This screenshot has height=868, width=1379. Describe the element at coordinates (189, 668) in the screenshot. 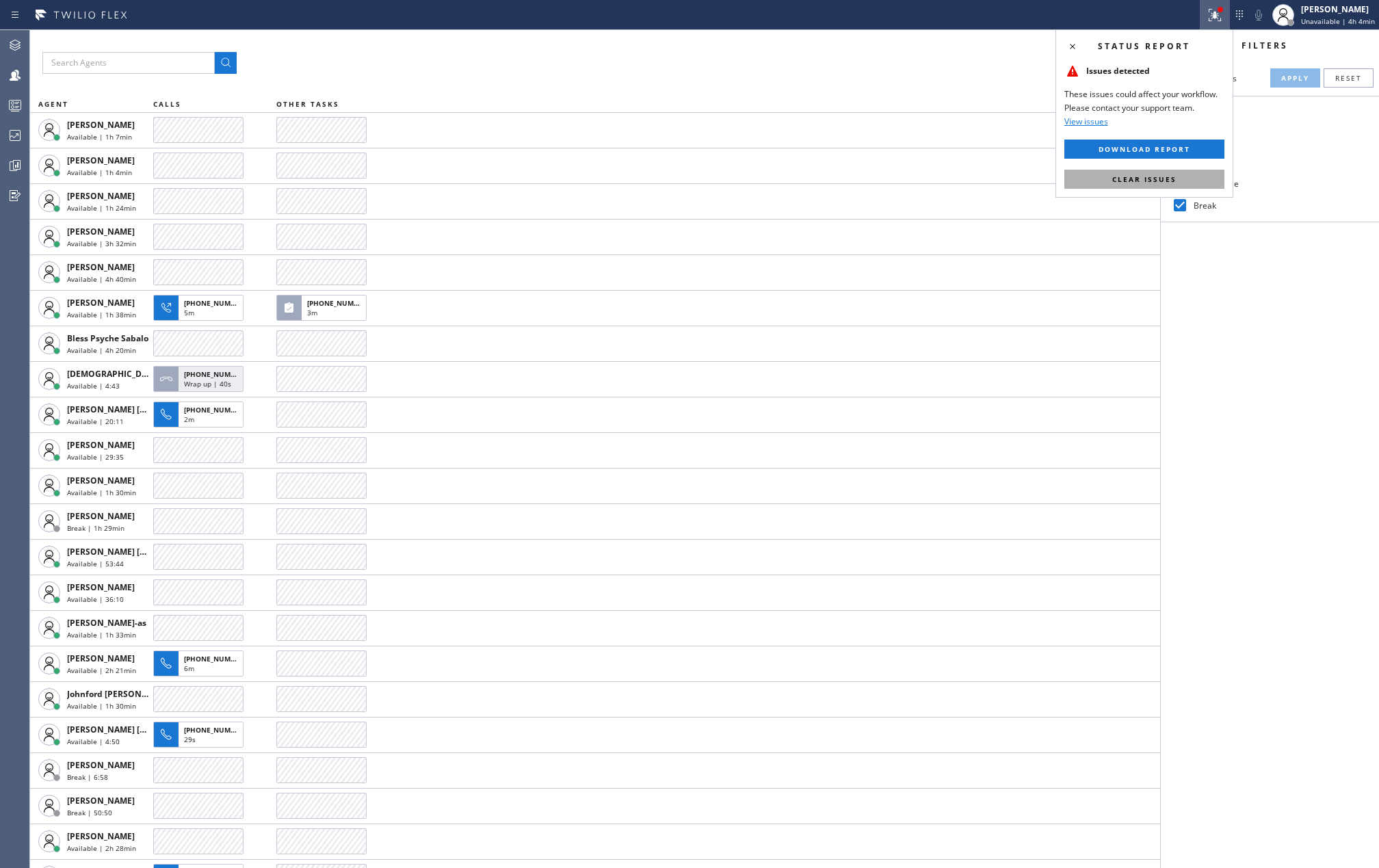

I see `span: 6m` at that location.